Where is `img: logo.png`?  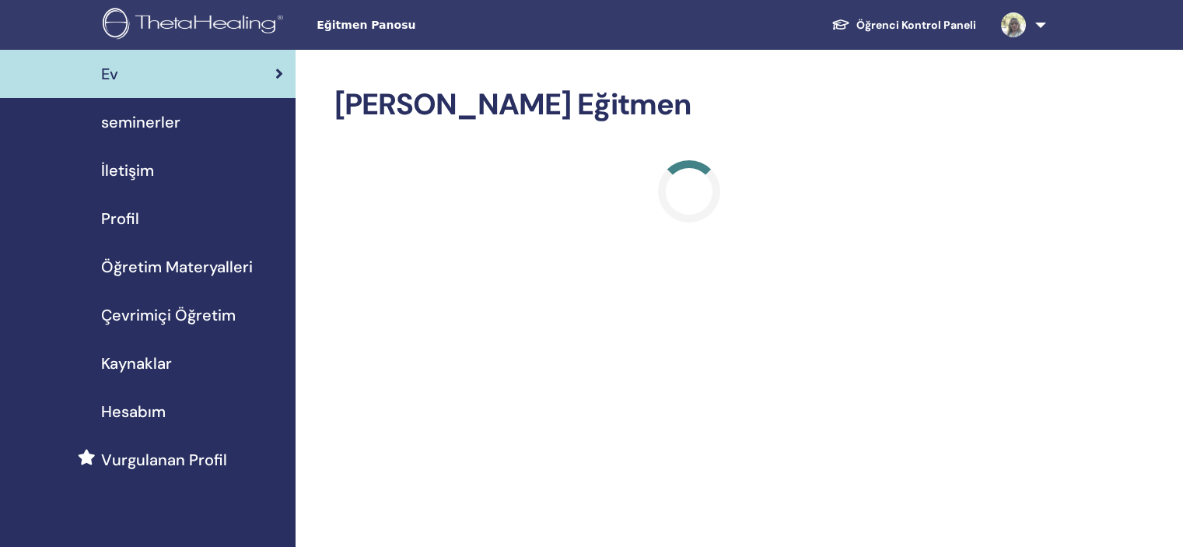
img: logo.png is located at coordinates (195, 25).